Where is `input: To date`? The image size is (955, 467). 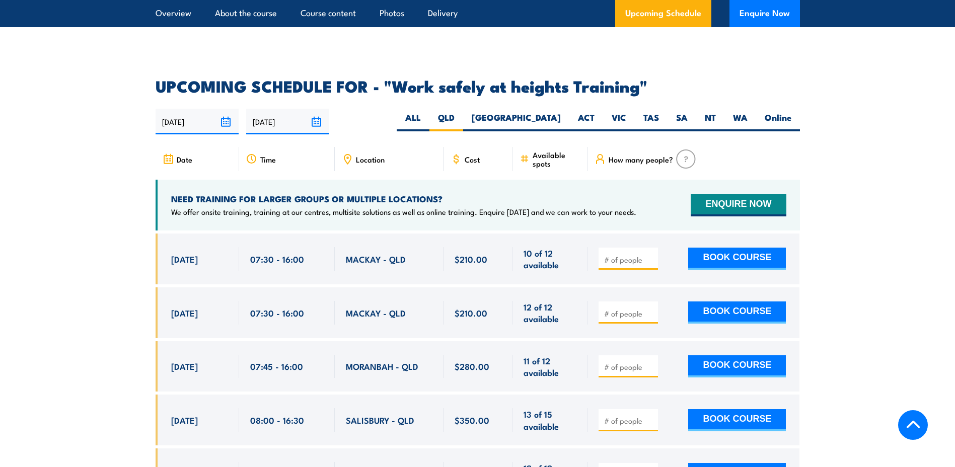
input: To date is located at coordinates (288, 121).